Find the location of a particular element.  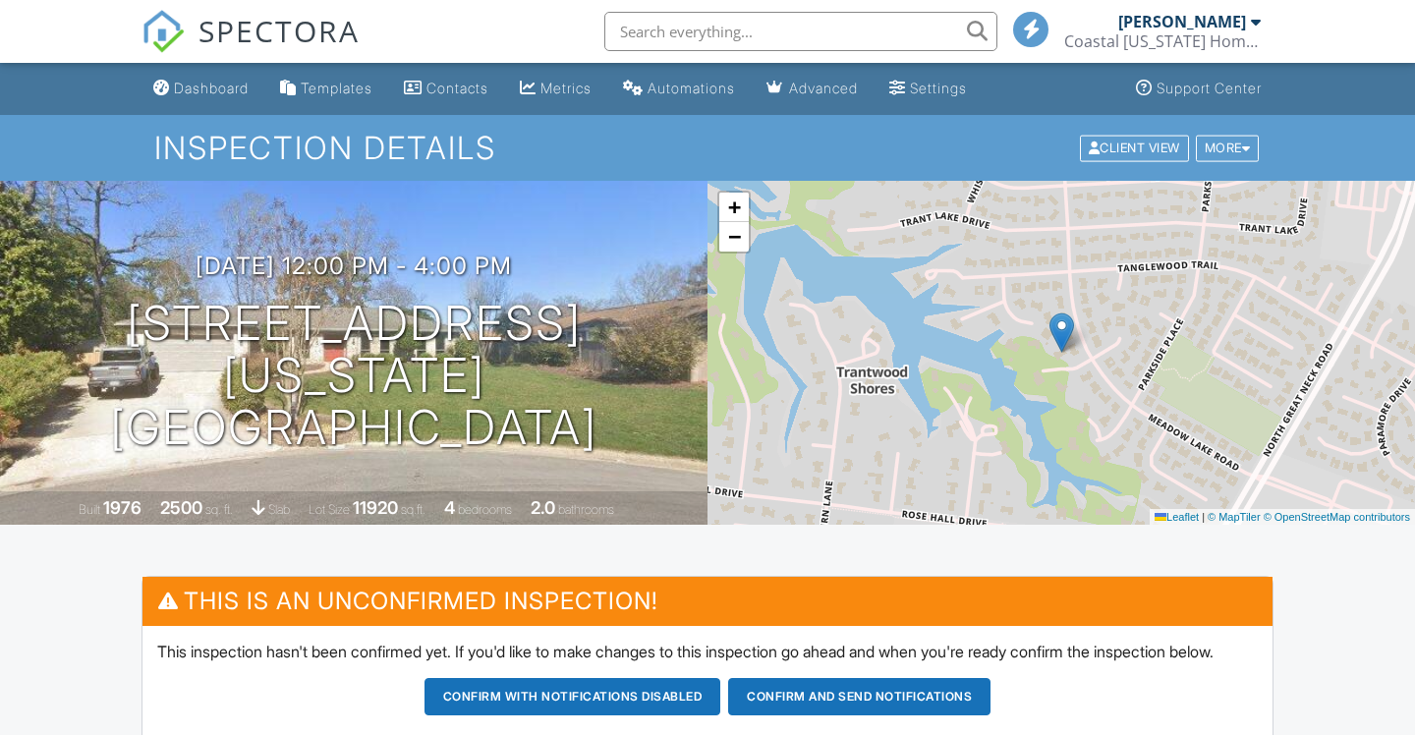

p: This inspection hasn't been confirmed yet. If you'd like to make changes to this inspection go ah... is located at coordinates (707, 651).